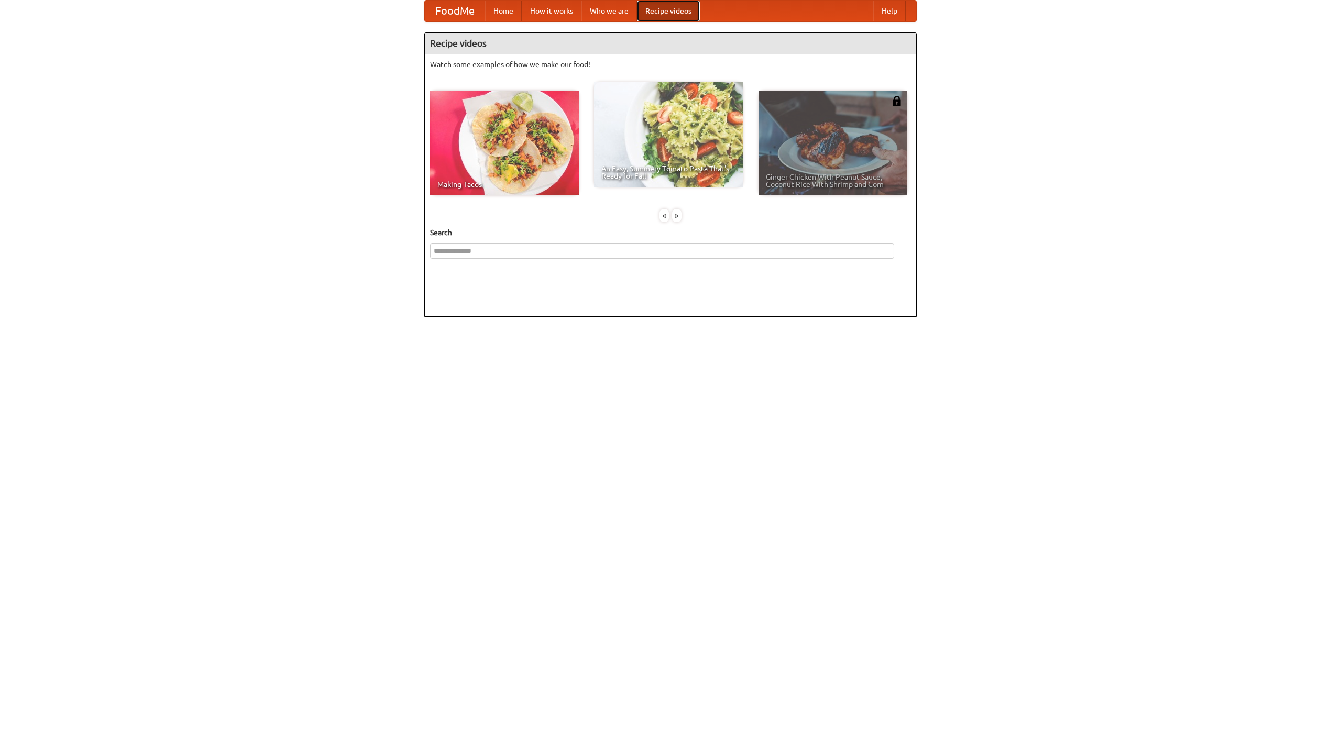  Describe the element at coordinates (455, 11) in the screenshot. I see `a: FoodMe` at that location.